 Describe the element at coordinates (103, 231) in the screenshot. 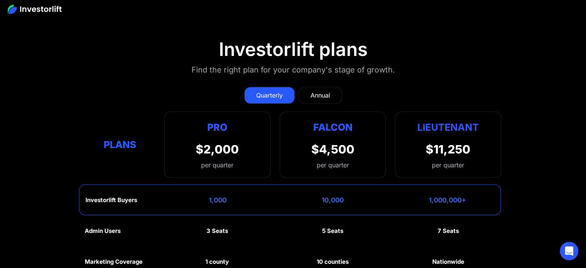

I see `div: Admin Users` at that location.